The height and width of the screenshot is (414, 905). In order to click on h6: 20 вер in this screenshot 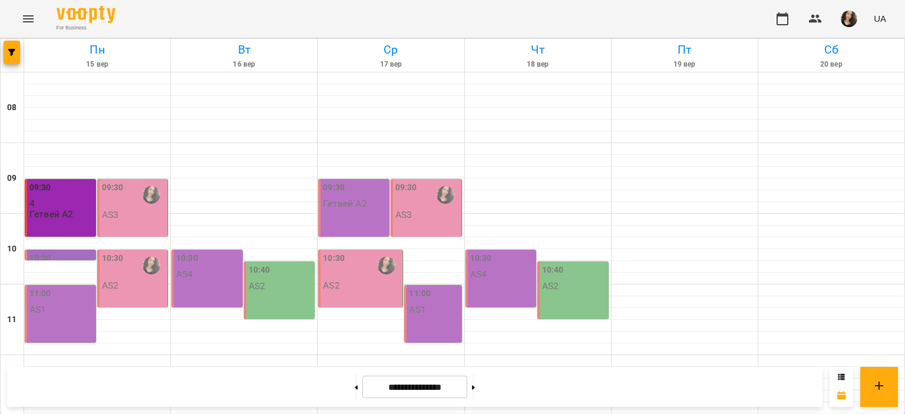, I will do `click(831, 64)`.